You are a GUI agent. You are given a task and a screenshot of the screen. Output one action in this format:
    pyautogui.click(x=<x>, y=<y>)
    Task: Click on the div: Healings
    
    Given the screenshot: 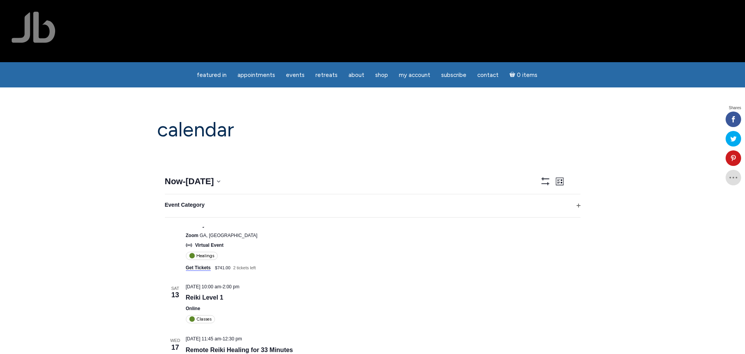 What is the action you would take?
    pyautogui.click(x=202, y=255)
    